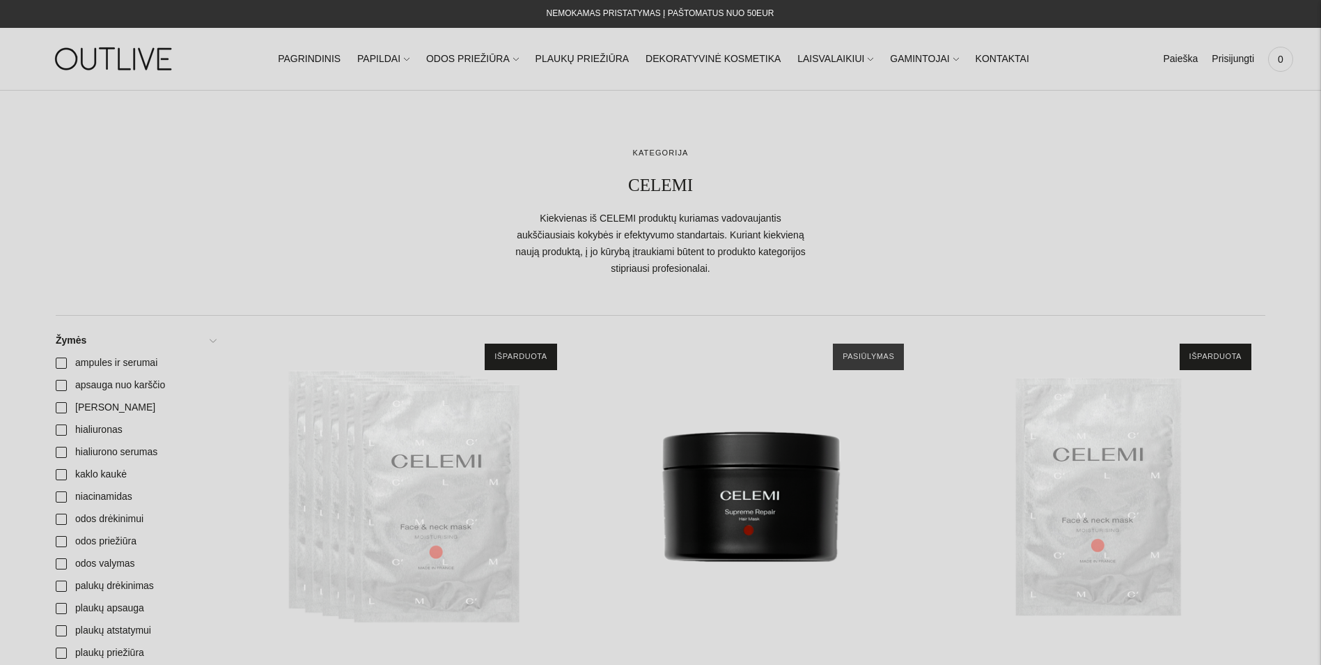 The width and height of the screenshot is (1321, 665). Describe the element at coordinates (135, 653) in the screenshot. I see `a: plaukų priežiūra` at that location.